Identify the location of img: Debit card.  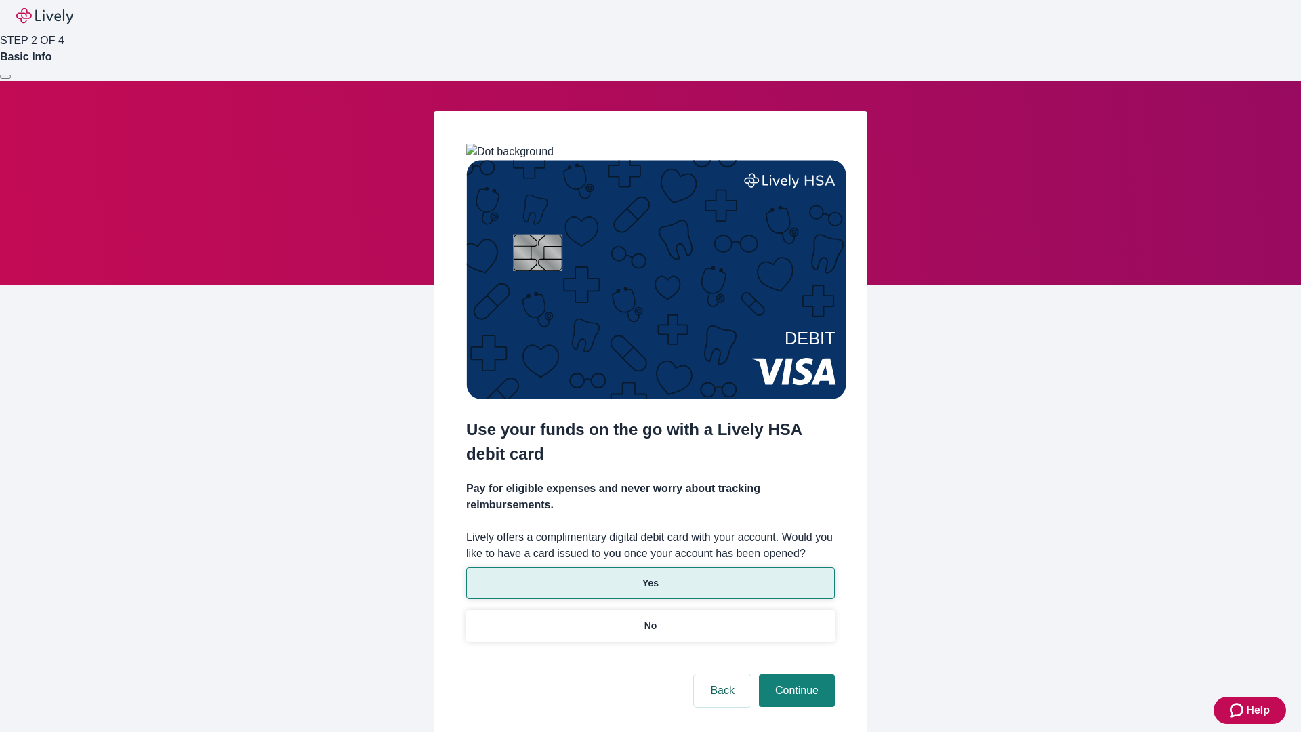
(656, 279).